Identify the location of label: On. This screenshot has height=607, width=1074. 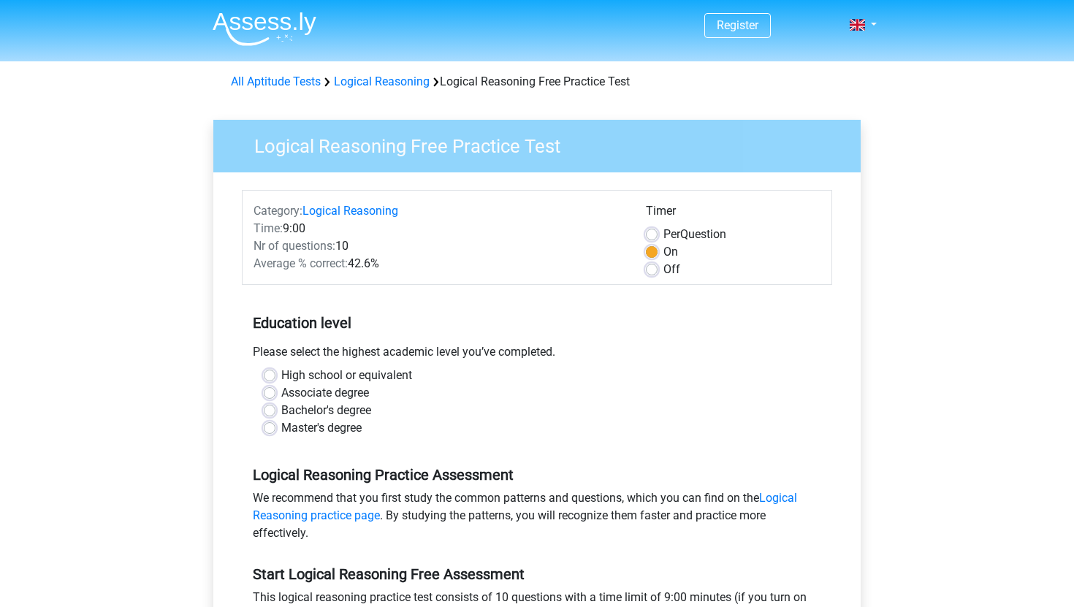
(671, 252).